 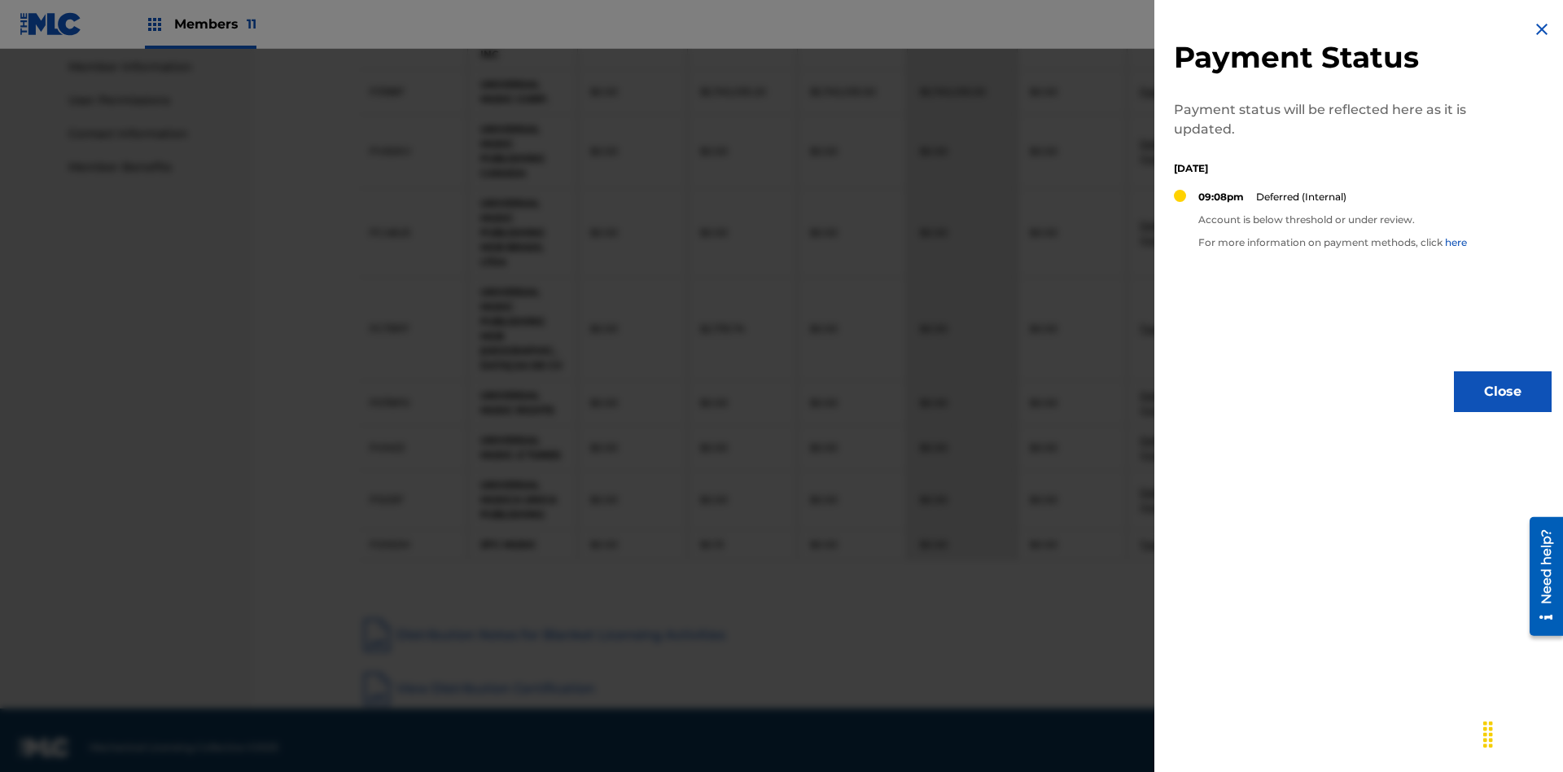 What do you see at coordinates (1301, 197) in the screenshot?
I see `p: Deferred (Internal)` at bounding box center [1301, 197].